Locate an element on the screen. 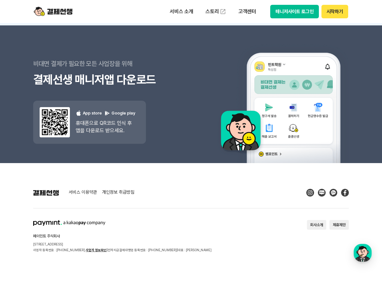 This screenshot has height=285, width=382. p: 비대면 결제가 필요한 모든 사업장을 위해 is located at coordinates (112, 64).